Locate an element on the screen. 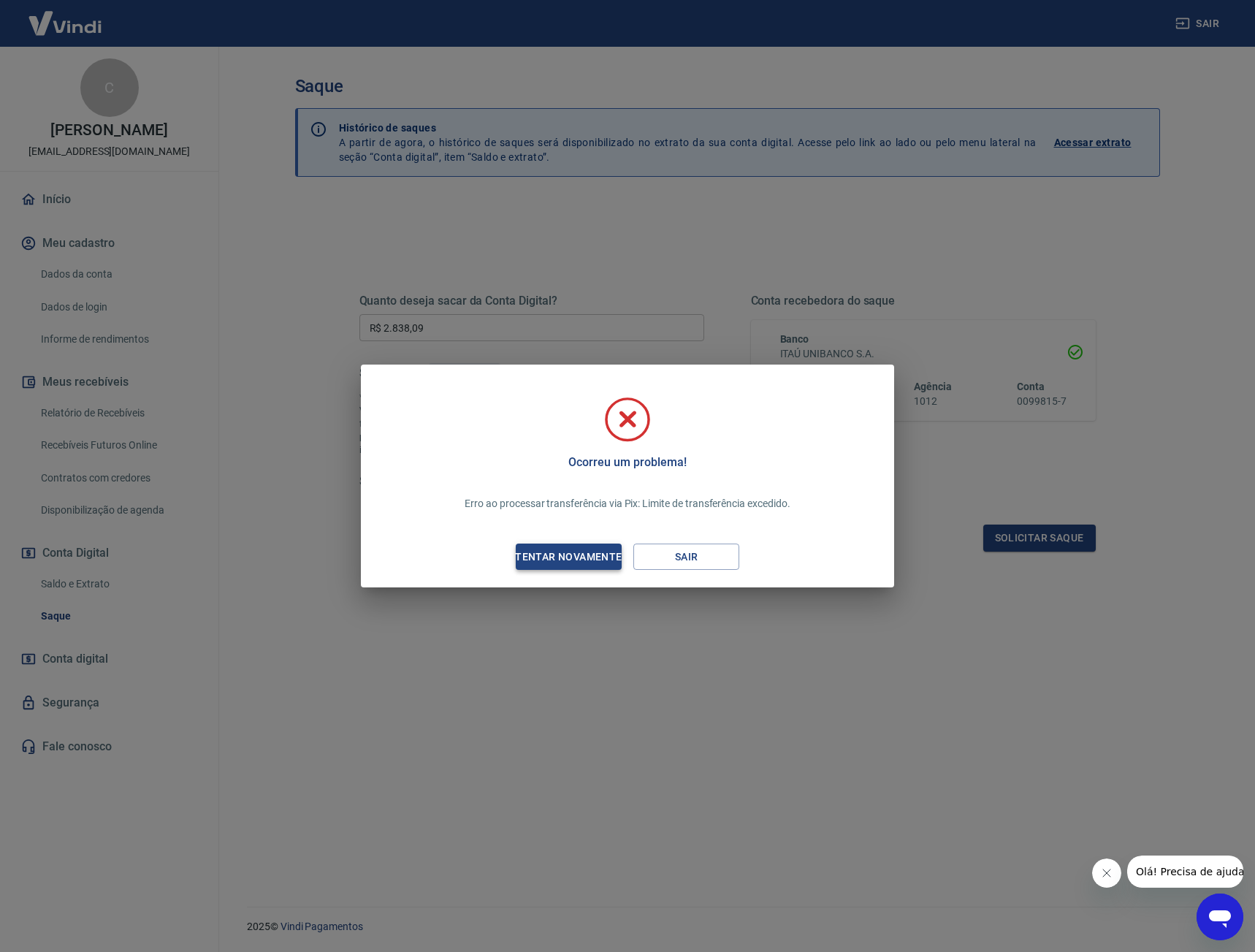  h5: Ocorreu um problema! is located at coordinates (627, 463).